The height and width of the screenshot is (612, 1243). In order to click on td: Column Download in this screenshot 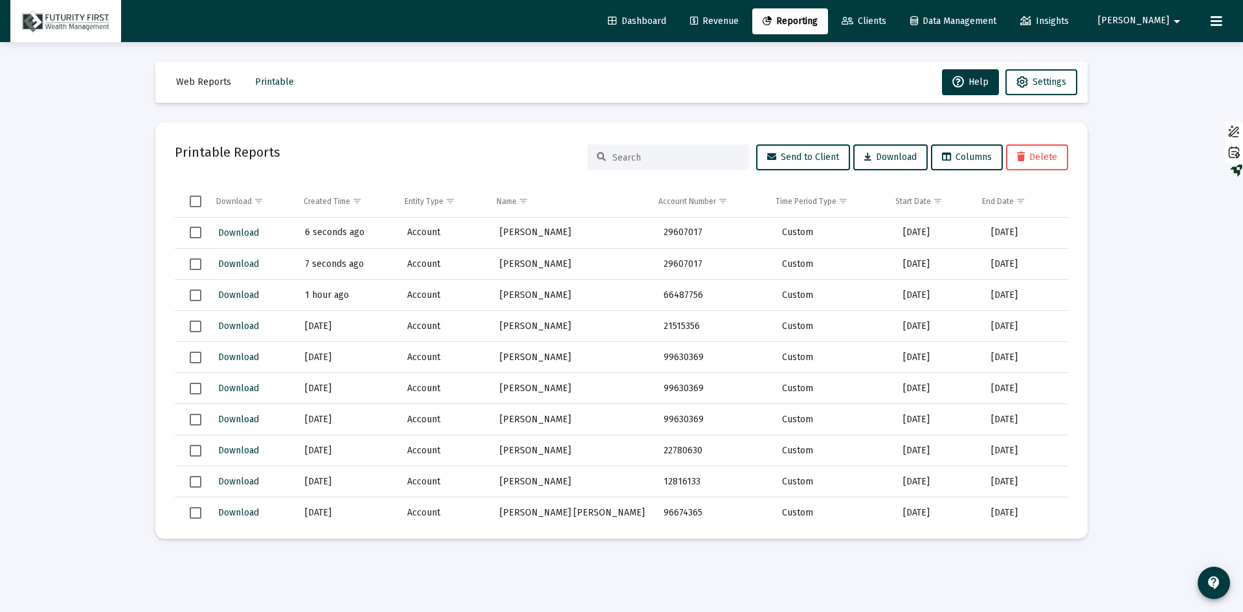, I will do `click(251, 201)`.